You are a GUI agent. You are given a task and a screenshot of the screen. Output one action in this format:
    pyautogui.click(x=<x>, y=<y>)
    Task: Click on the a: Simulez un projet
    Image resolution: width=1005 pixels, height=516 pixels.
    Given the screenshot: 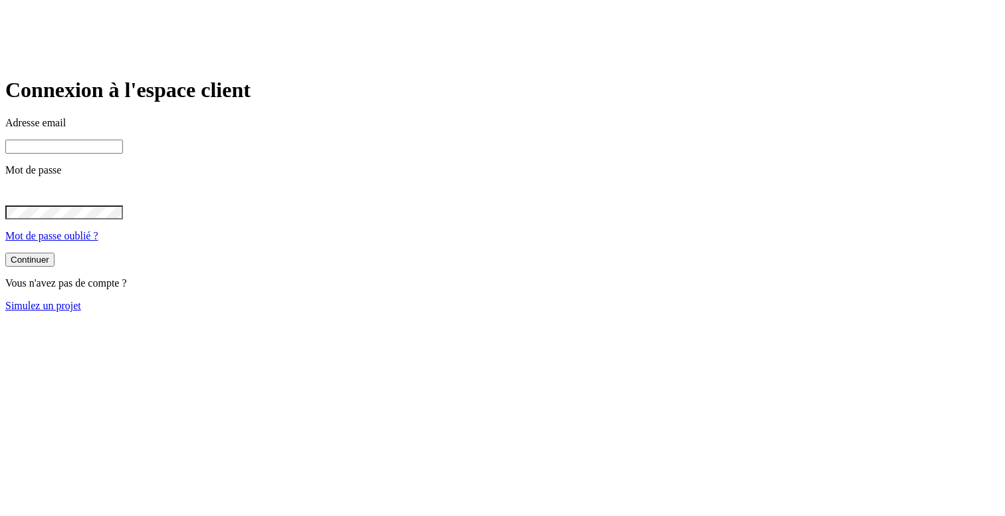 What is the action you would take?
    pyautogui.click(x=43, y=305)
    